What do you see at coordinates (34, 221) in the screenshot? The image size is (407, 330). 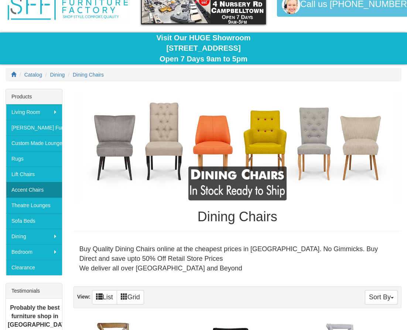 I see `a: Sofa Beds` at bounding box center [34, 221].